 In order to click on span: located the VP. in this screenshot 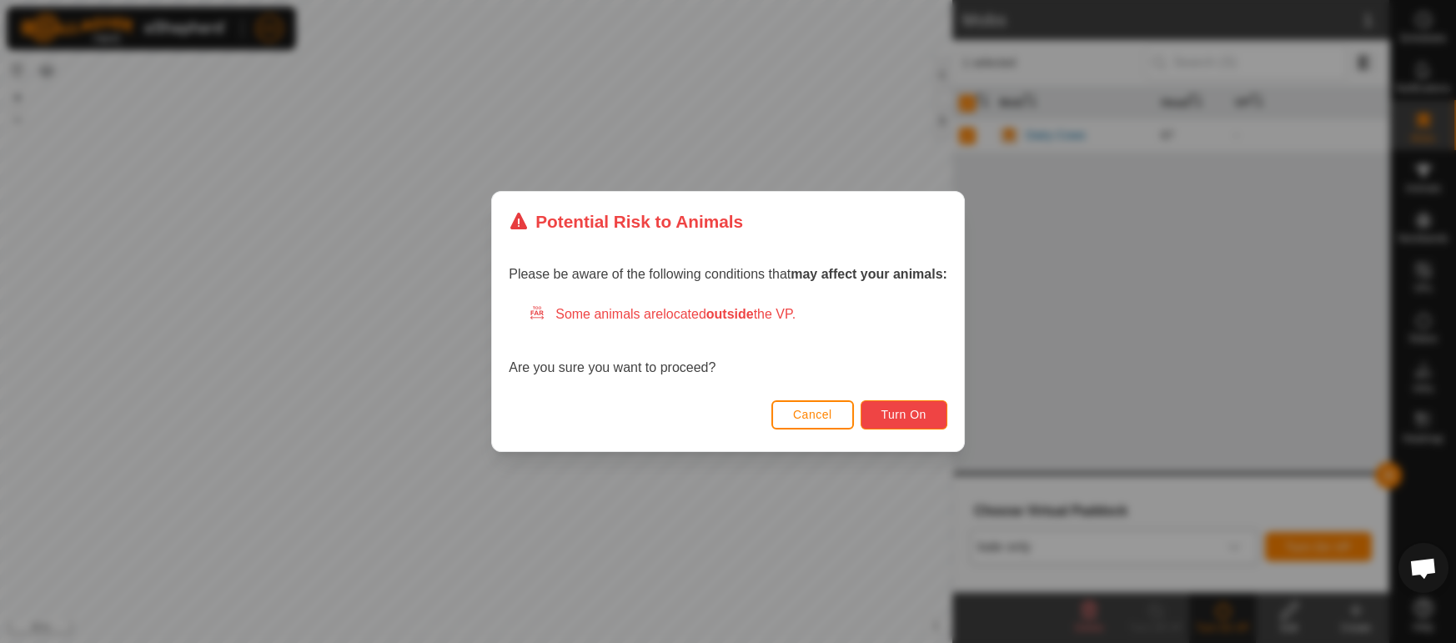, I will do `click(729, 313)`.